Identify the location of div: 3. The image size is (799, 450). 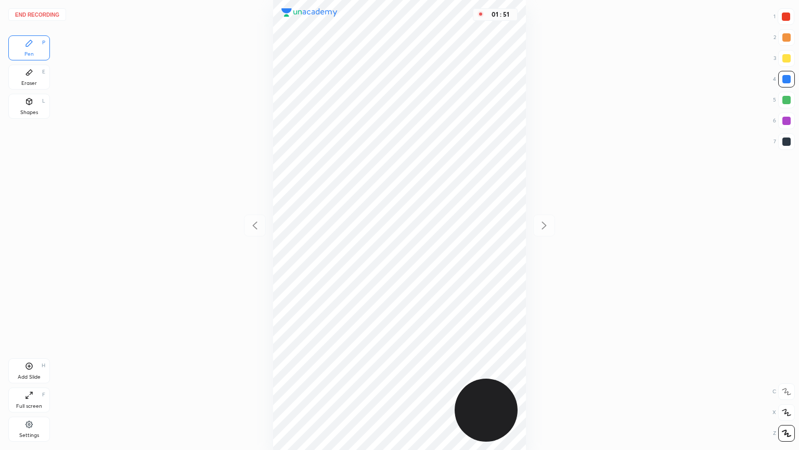
(784, 58).